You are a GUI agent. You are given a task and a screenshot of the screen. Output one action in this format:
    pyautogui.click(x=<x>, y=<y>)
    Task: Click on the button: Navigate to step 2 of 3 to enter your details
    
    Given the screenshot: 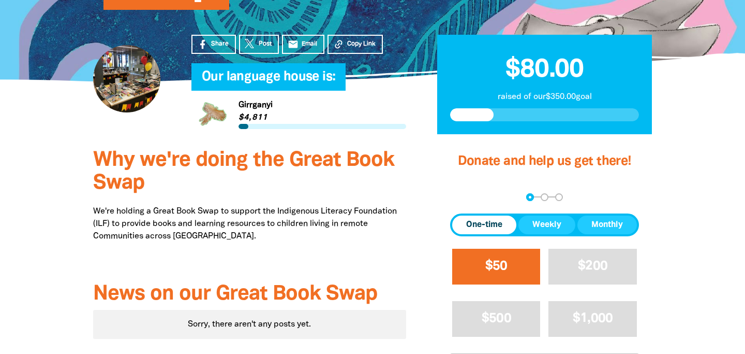 What is the action you would take?
    pyautogui.click(x=545, y=197)
    